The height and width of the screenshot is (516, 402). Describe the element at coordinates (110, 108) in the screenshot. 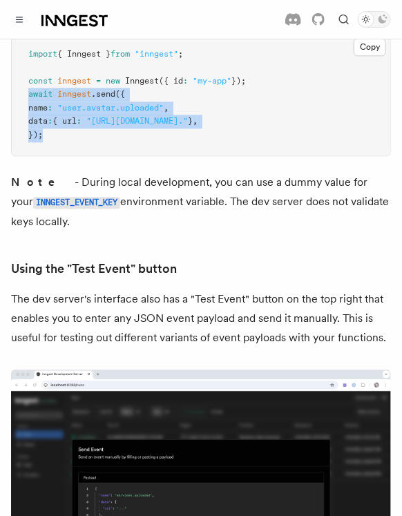

I see `span: "user.avatar.uploaded"` at that location.